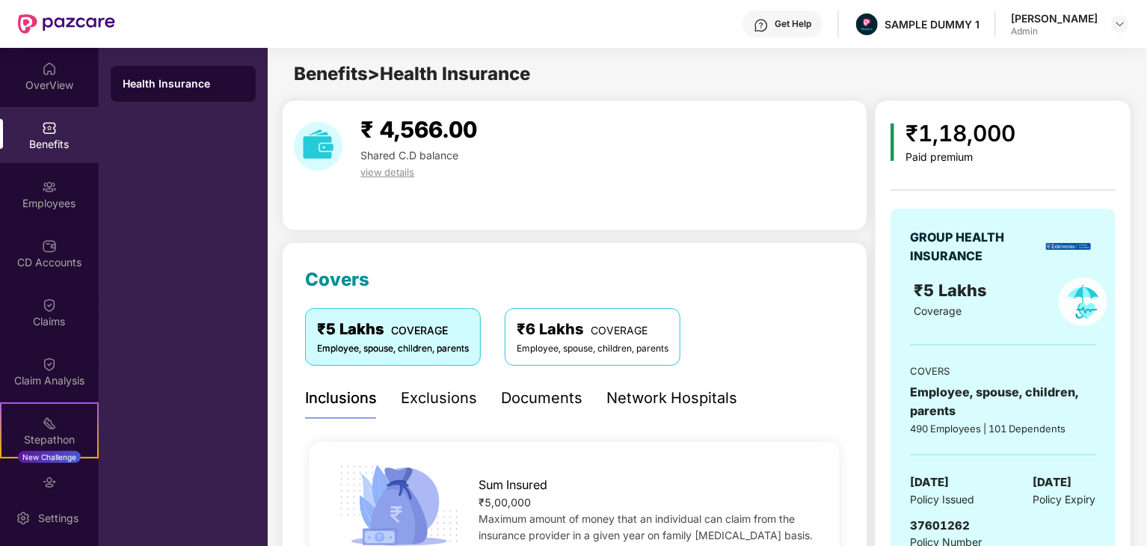 The width and height of the screenshot is (1147, 546). What do you see at coordinates (975, 247) in the screenshot?
I see `div: GROUP HEALTH INSURANCE` at bounding box center [975, 247].